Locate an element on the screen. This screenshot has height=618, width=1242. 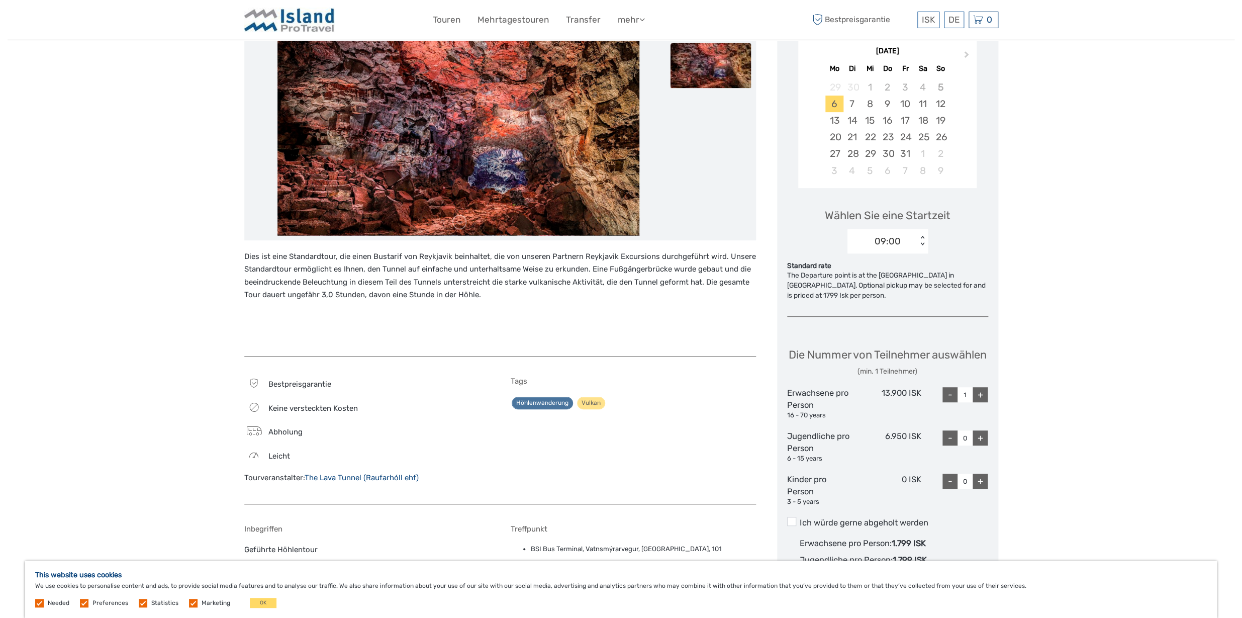
span: Wählen Sie eine Startzeit is located at coordinates (888, 215).